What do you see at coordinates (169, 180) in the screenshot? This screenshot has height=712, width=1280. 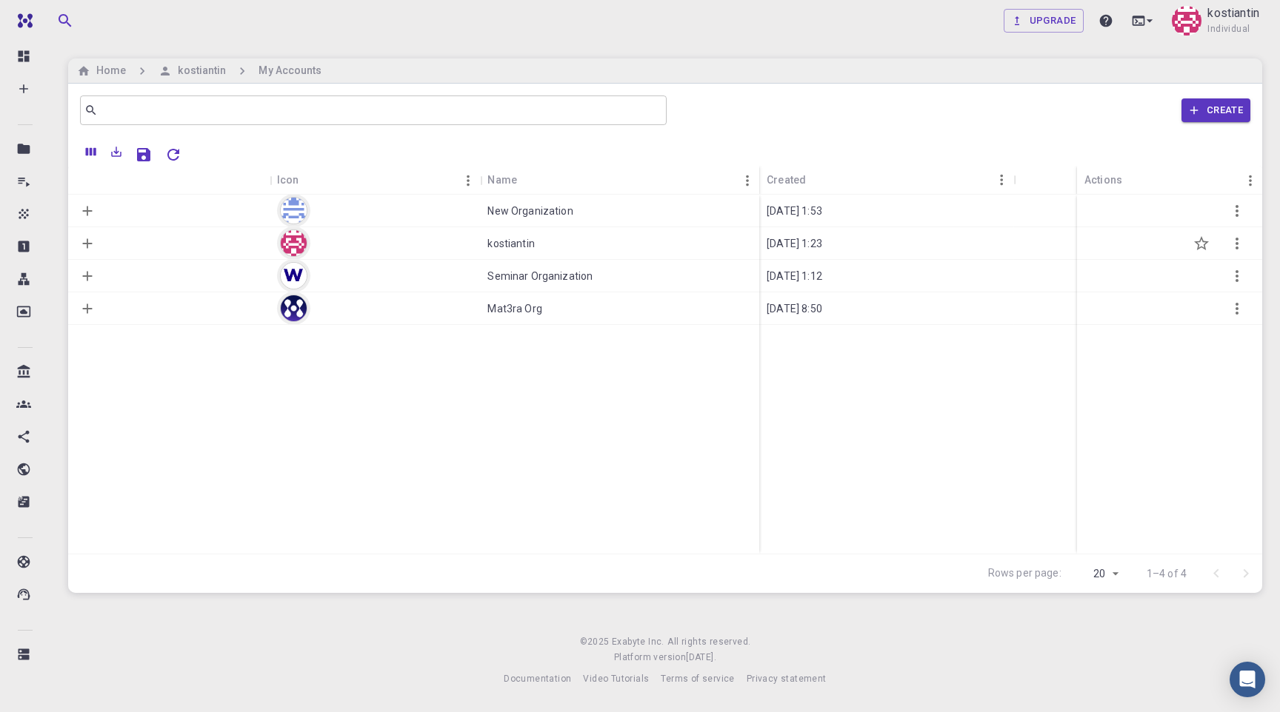 I see `div: Expand/Collapse` at bounding box center [169, 180].